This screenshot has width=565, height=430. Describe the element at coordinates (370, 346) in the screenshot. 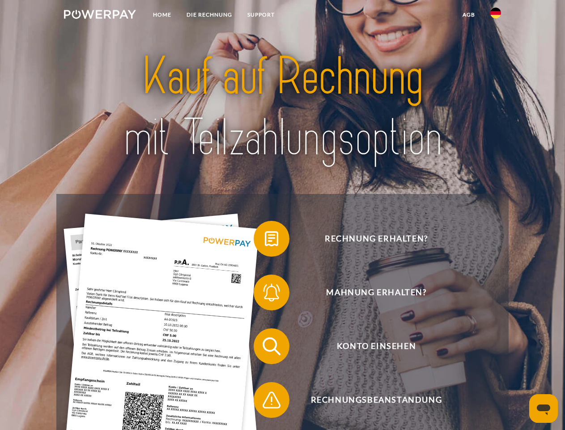

I see `button: Konto einsehen` at that location.